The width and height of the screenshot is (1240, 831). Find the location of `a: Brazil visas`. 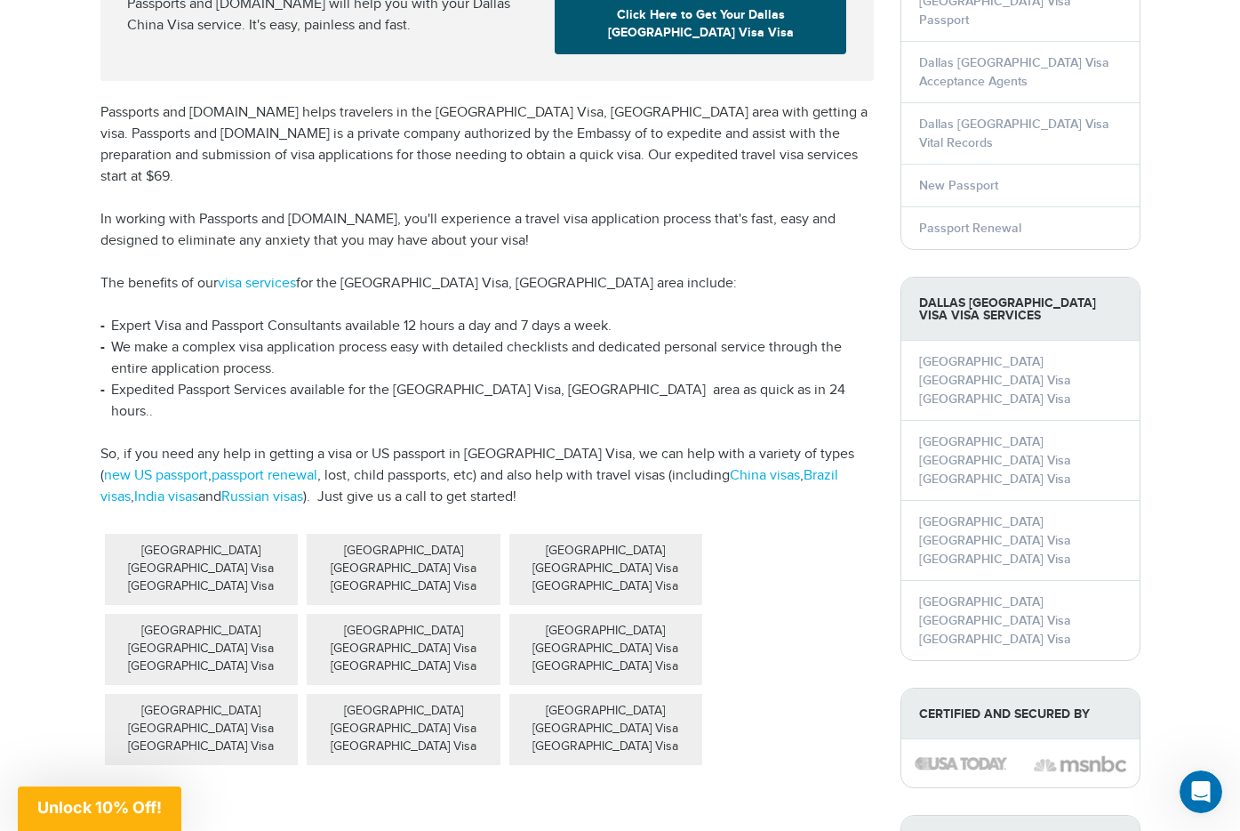

a: Brazil visas is located at coordinates (470, 486).